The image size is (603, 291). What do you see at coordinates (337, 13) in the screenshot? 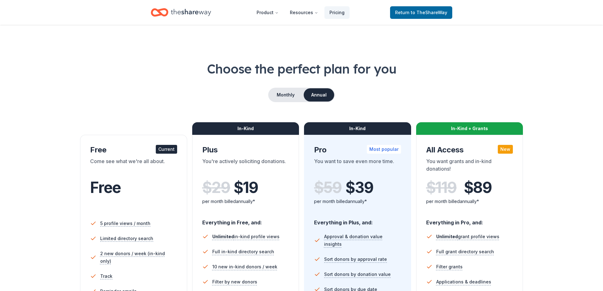
I see `a: Pricing` at bounding box center [337, 13].